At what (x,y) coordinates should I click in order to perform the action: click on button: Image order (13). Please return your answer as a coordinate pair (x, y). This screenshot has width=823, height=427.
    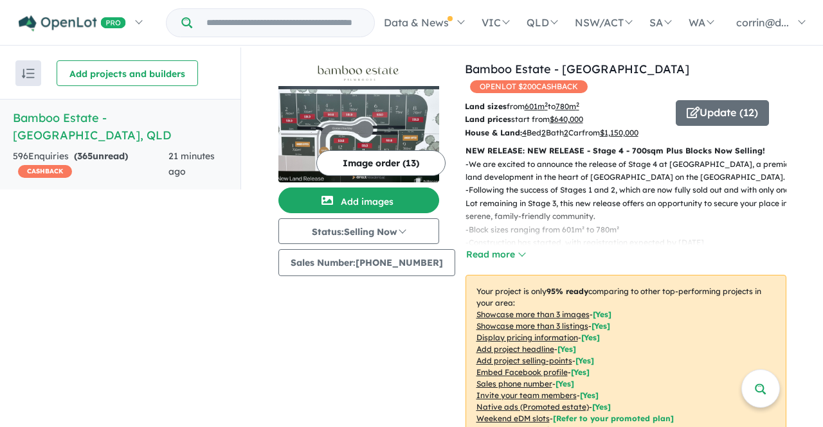
    Looking at the image, I should click on (381, 163).